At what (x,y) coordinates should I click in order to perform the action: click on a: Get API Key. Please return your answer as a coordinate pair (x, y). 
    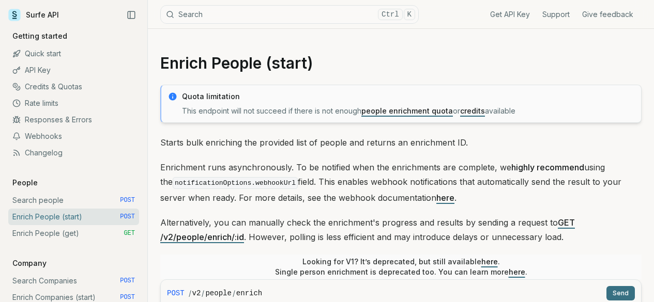
    Looking at the image, I should click on (510, 14).